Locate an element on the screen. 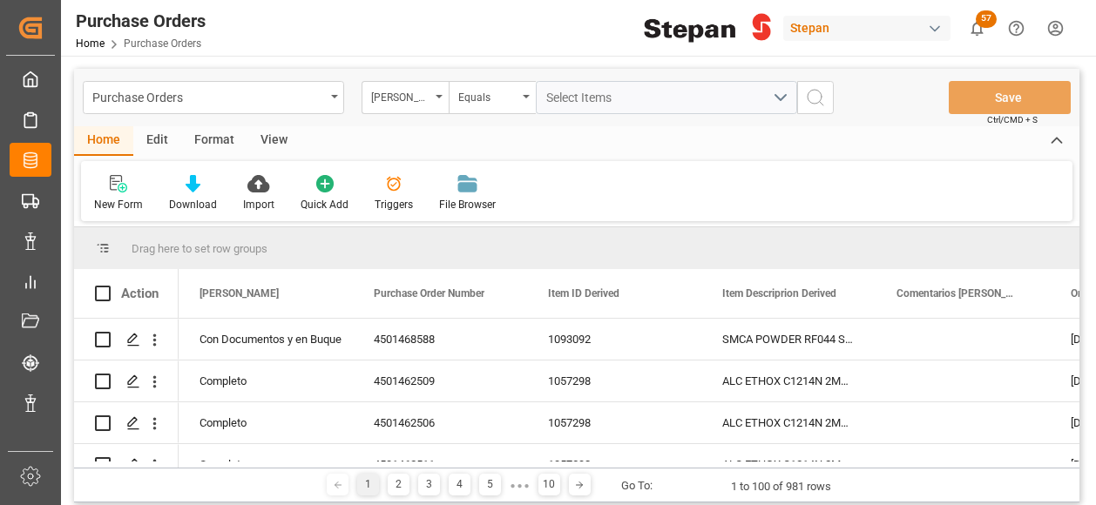 This screenshot has height=505, width=1096. div: 1 is located at coordinates (368, 484).